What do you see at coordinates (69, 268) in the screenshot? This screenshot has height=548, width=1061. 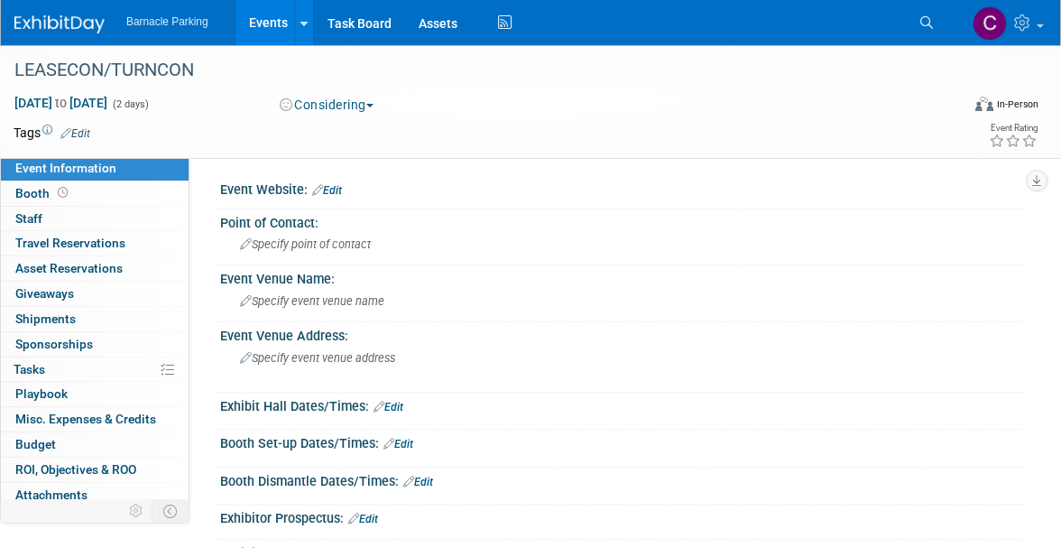 I see `span: Asset Reservations` at bounding box center [69, 268].